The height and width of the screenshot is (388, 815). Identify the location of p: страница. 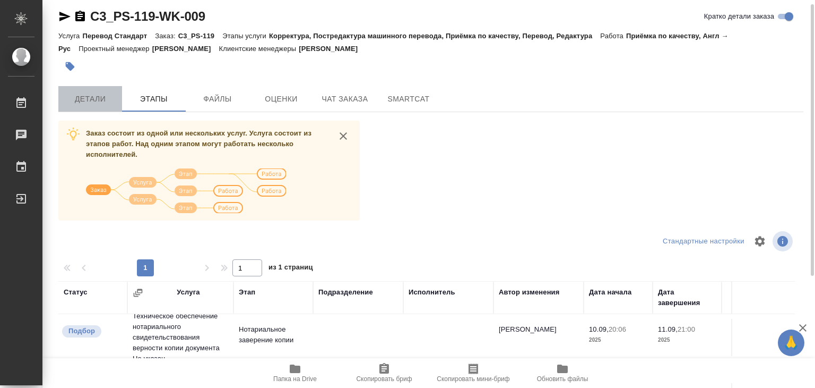
(757, 340).